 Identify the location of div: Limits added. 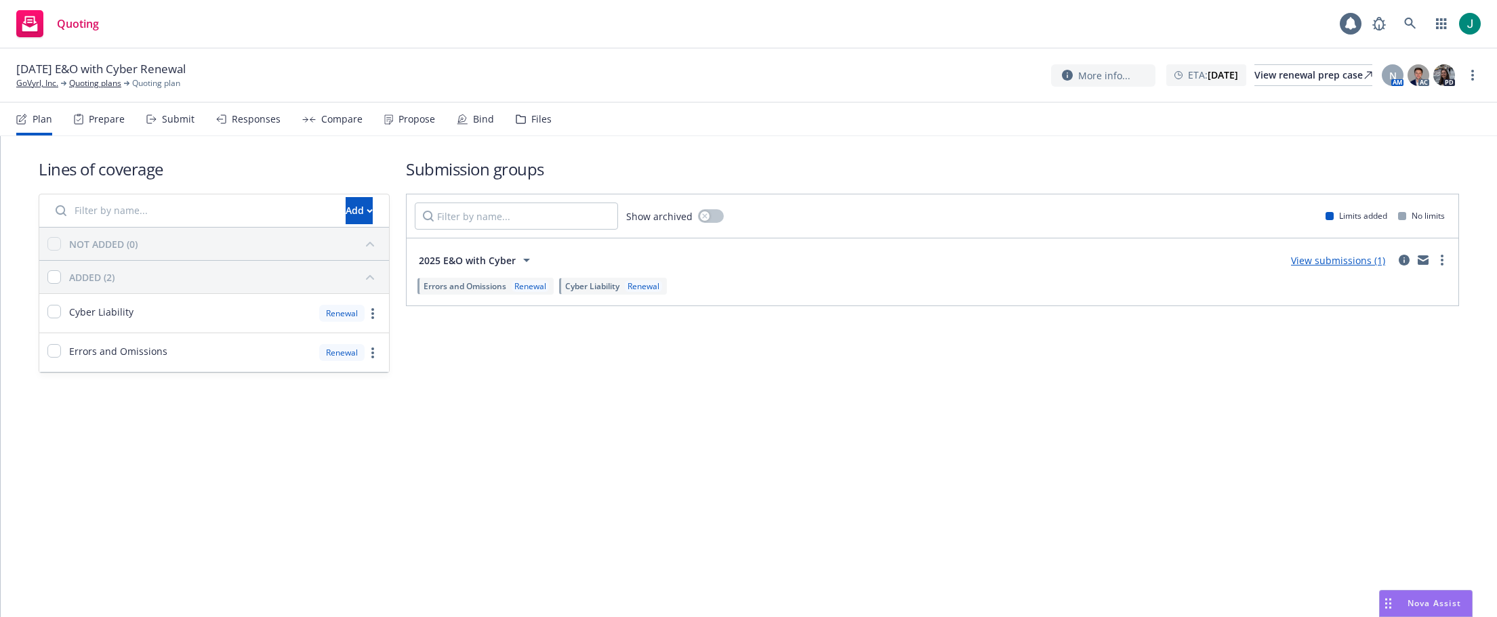
(1356, 215).